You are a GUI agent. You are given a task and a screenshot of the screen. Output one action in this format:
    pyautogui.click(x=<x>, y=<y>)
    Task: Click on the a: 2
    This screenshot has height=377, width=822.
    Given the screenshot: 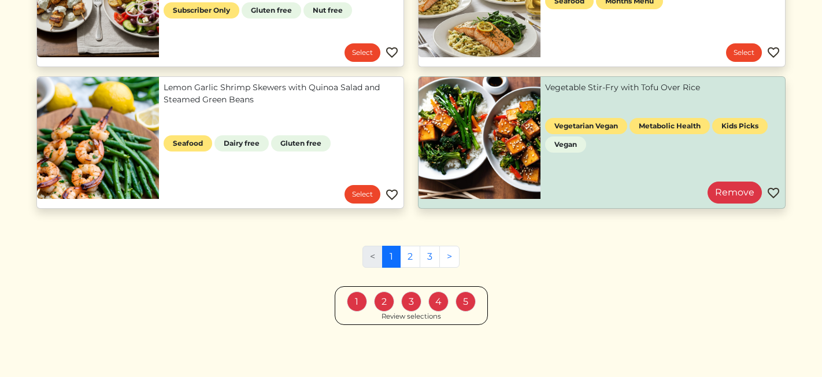 What is the action you would take?
    pyautogui.click(x=410, y=257)
    